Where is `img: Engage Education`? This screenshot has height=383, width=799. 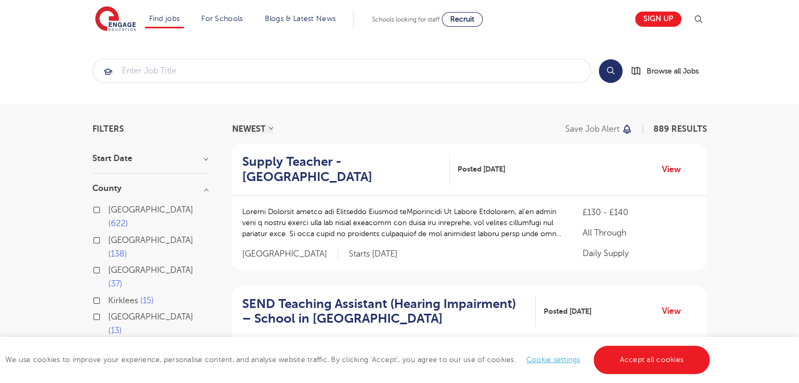
img: Engage Education is located at coordinates (116, 19).